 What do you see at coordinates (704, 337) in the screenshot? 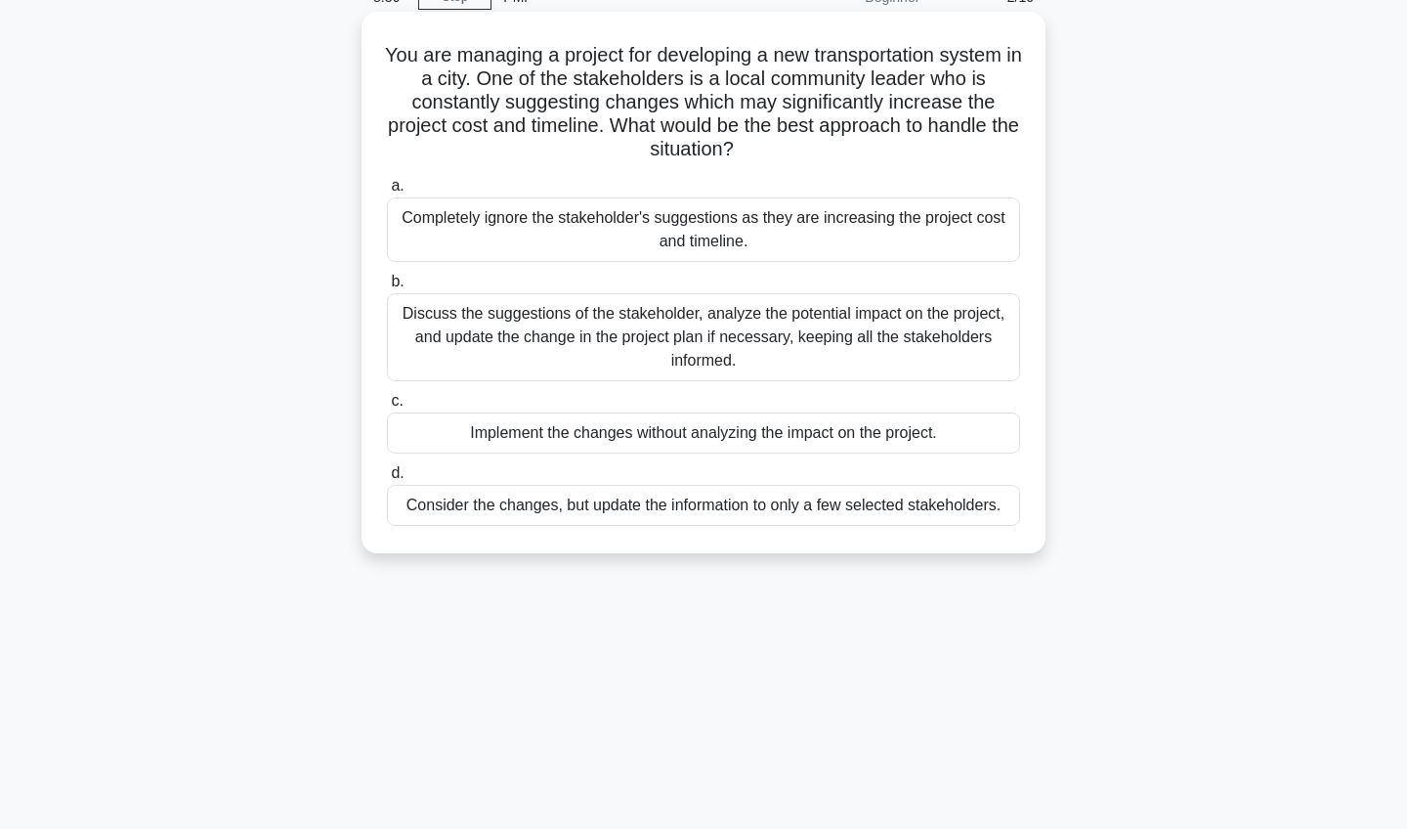
I see `div: Discuss the suggestions of the stakeholder, analyze the potential impact on the project, and upda...` at bounding box center [704, 337].